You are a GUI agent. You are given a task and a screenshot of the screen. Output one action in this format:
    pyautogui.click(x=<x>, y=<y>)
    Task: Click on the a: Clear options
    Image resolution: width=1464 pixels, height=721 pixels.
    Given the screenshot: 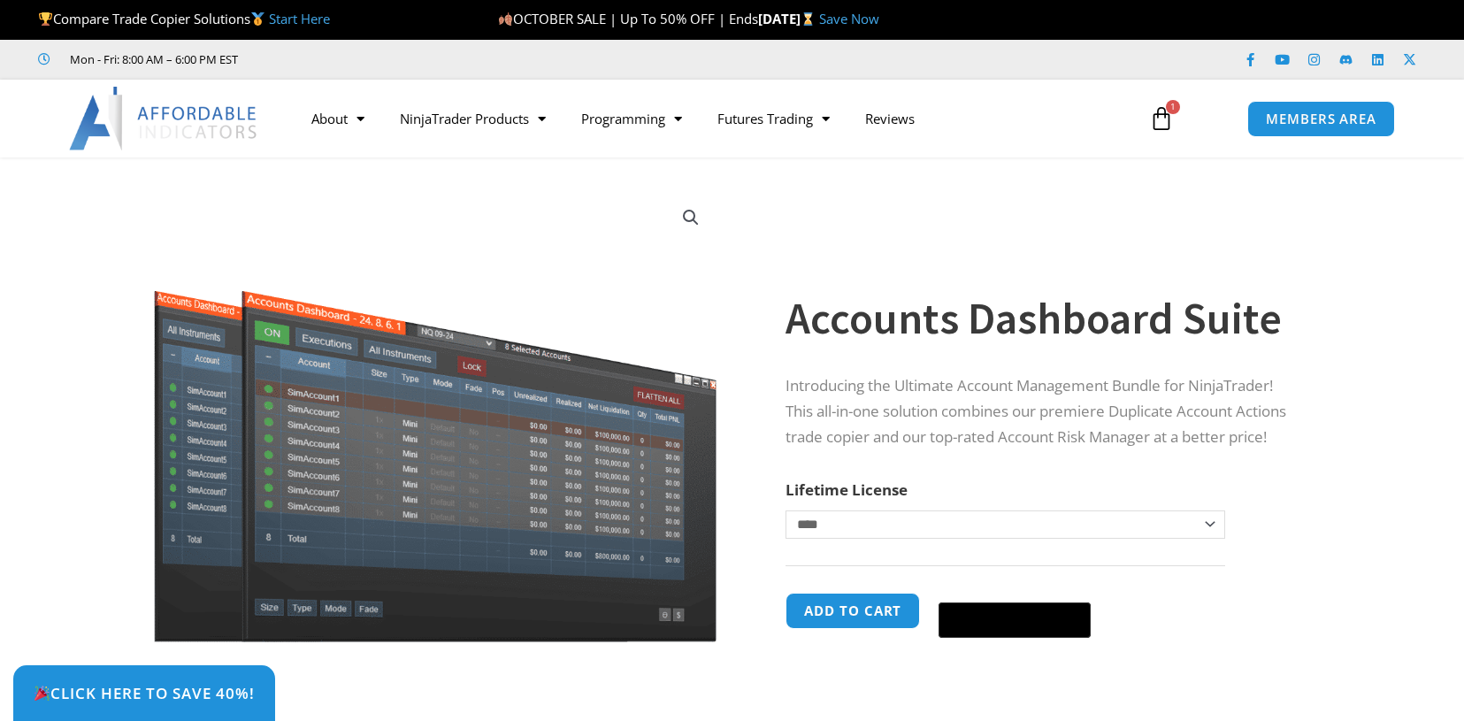 What is the action you would take?
    pyautogui.click(x=799, y=554)
    